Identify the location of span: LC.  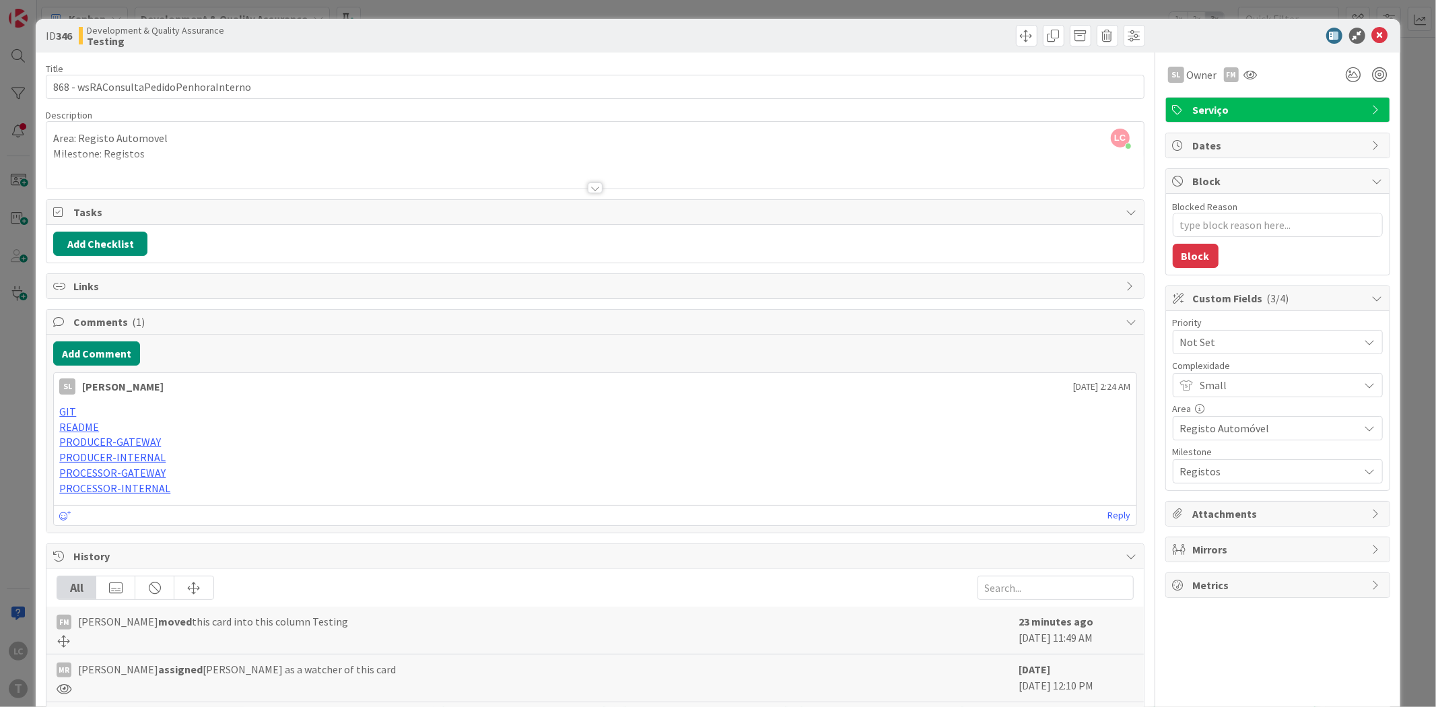
(1120, 138).